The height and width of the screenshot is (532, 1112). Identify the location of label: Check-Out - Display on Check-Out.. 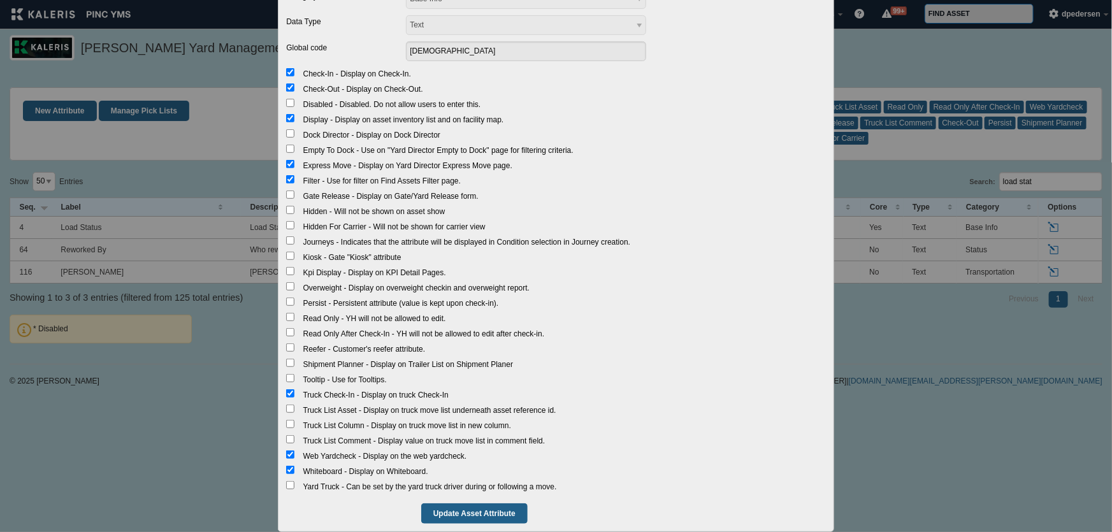
(363, 90).